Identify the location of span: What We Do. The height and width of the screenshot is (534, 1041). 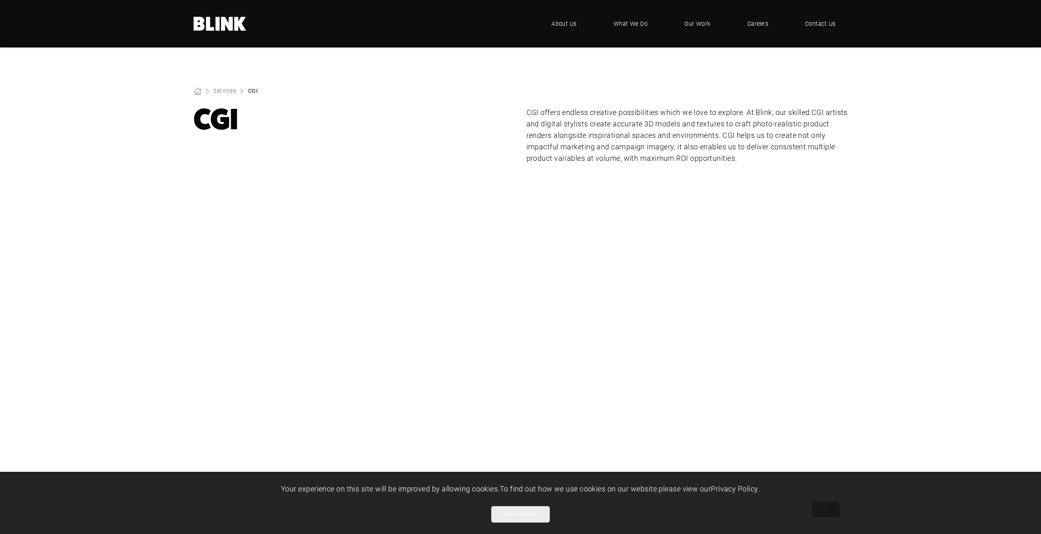
(631, 24).